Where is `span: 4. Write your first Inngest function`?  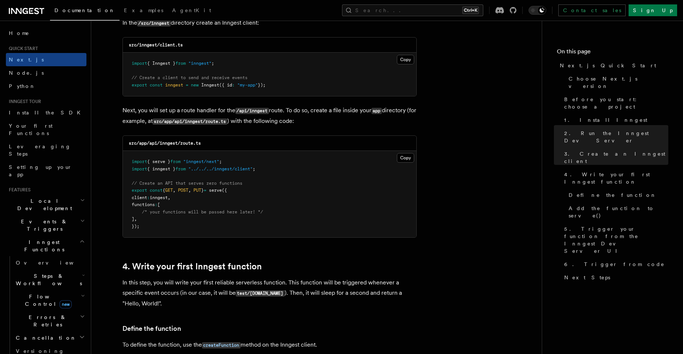 span: 4. Write your first Inngest function is located at coordinates (616, 178).